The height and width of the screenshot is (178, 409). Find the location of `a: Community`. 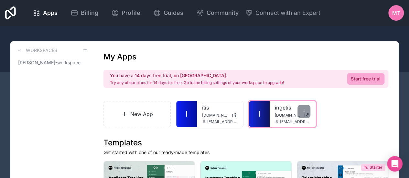

a: Community is located at coordinates (217, 13).